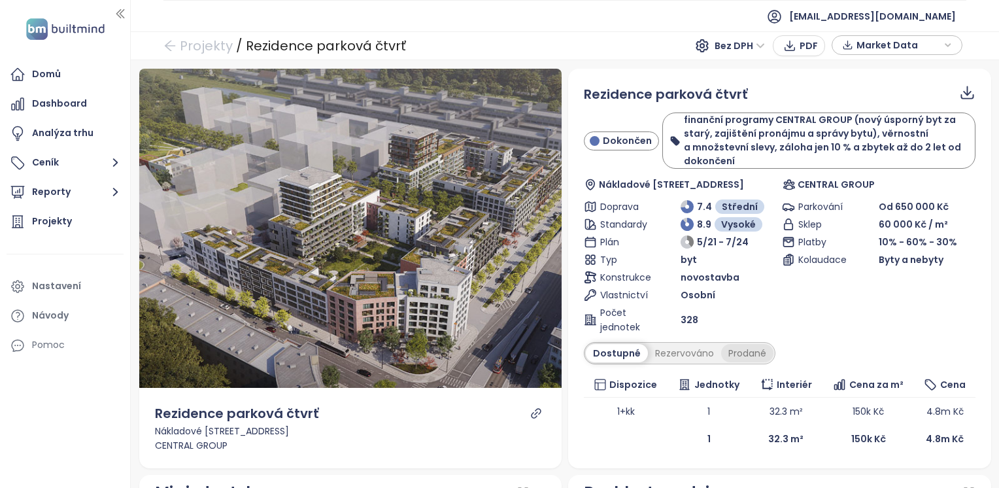  What do you see at coordinates (685, 353) in the screenshot?
I see `div: Rezervováno` at bounding box center [685, 353].